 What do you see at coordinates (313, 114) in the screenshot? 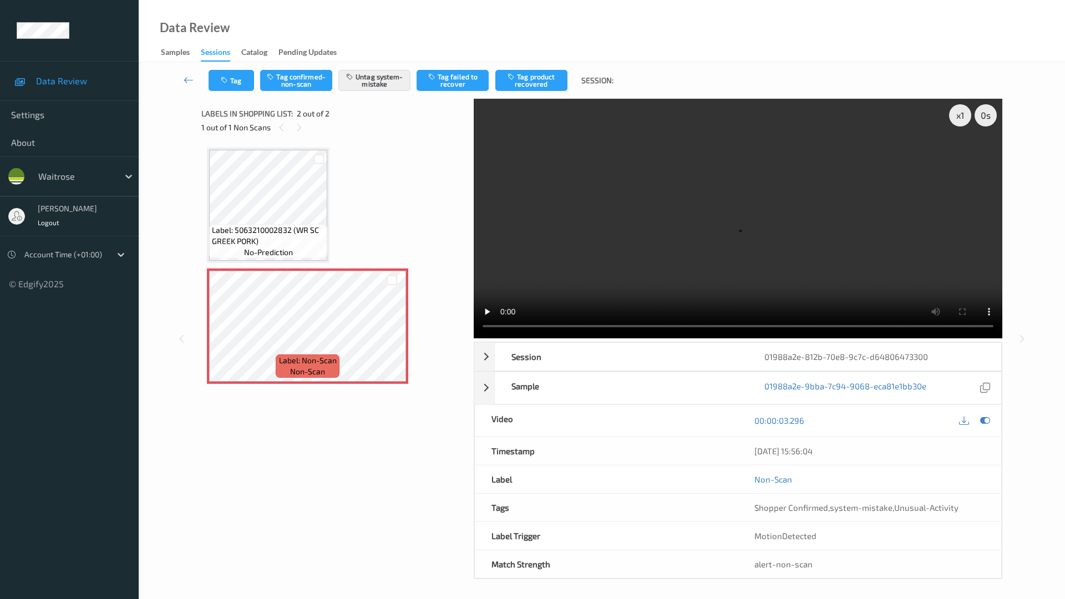
I see `span: 2 out of 2` at bounding box center [313, 114].